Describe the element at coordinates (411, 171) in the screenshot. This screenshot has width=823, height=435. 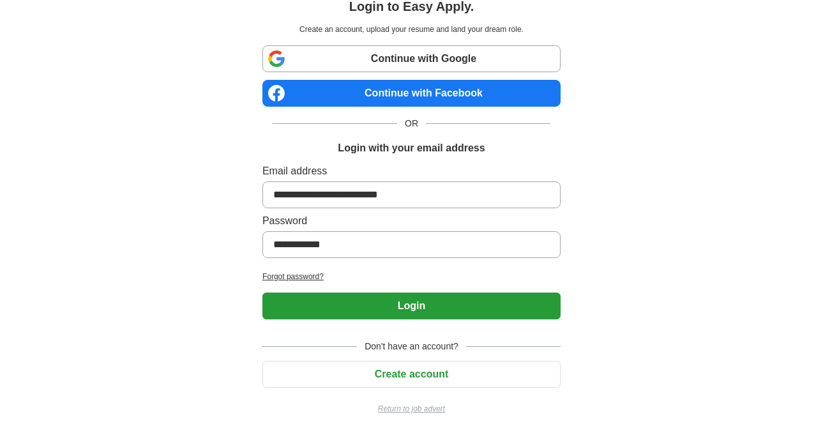
I see `label: Email address` at that location.